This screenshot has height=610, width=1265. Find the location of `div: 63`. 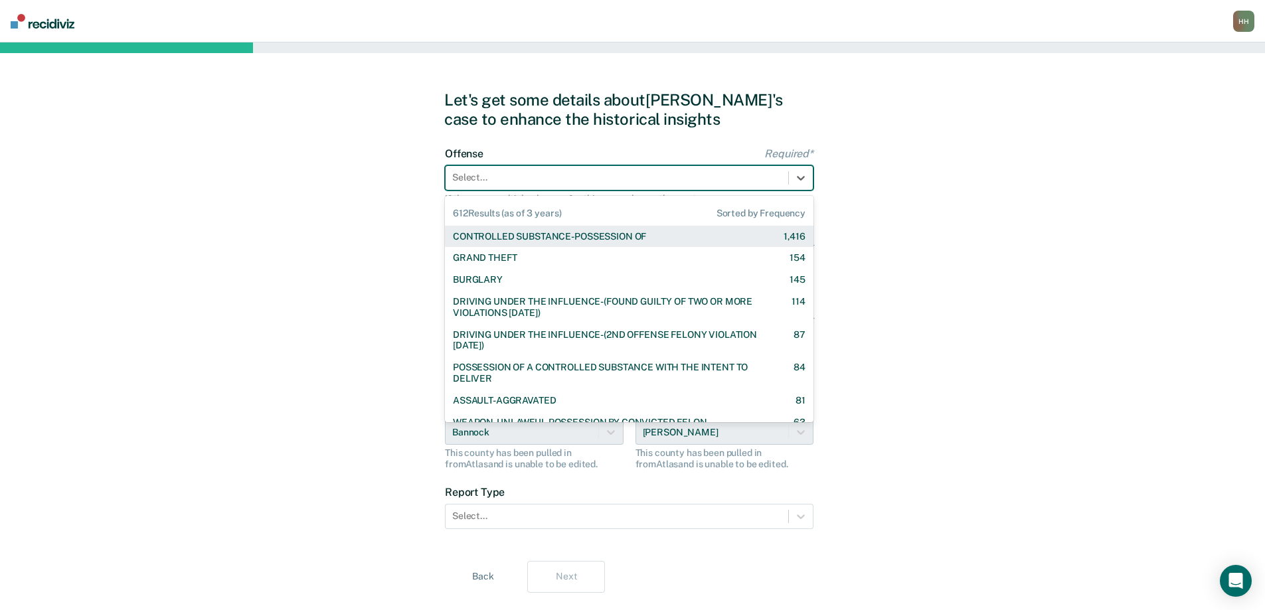

div: 63 is located at coordinates (800, 422).